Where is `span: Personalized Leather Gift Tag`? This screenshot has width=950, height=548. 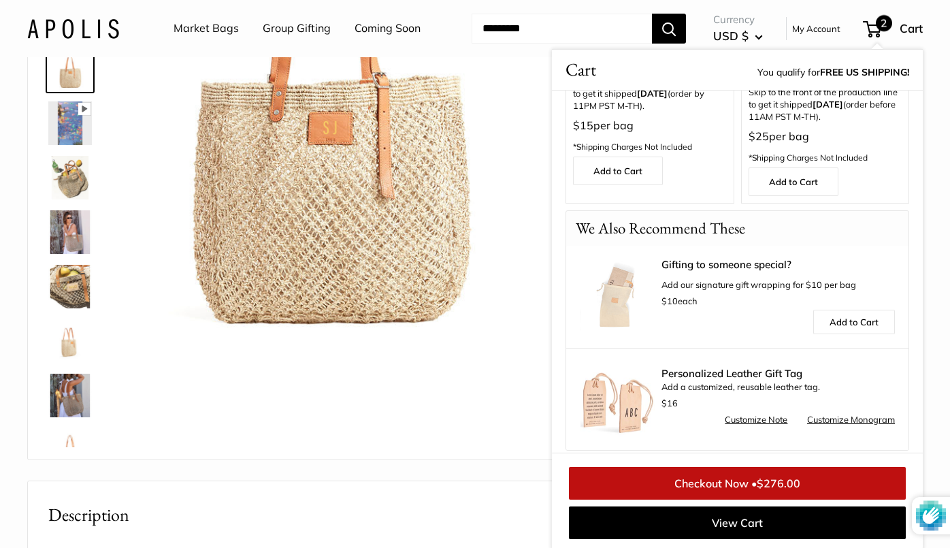 span: Personalized Leather Gift Tag is located at coordinates (778, 373).